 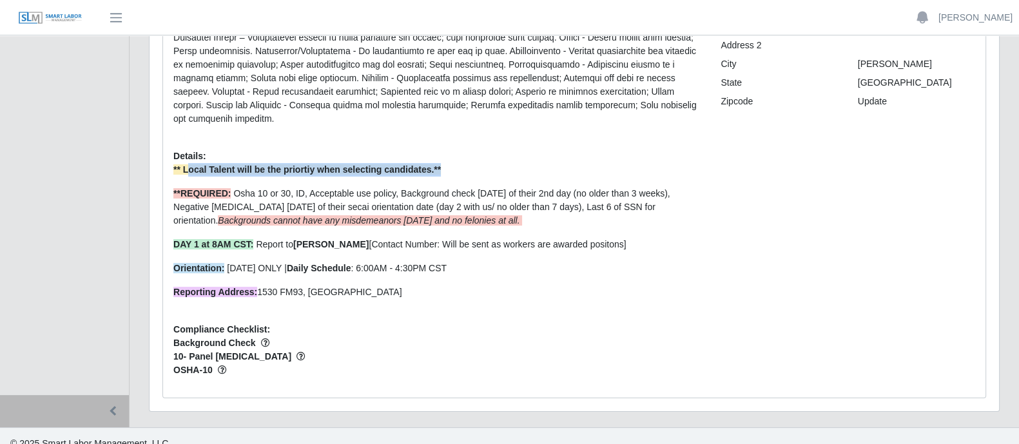 What do you see at coordinates (50, 18) in the screenshot?
I see `img: SLM Logo` at bounding box center [50, 18].